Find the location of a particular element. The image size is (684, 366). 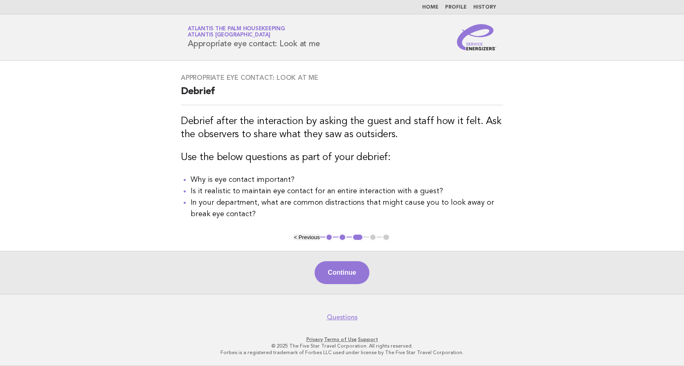

a: Terms of Use is located at coordinates (340, 339).